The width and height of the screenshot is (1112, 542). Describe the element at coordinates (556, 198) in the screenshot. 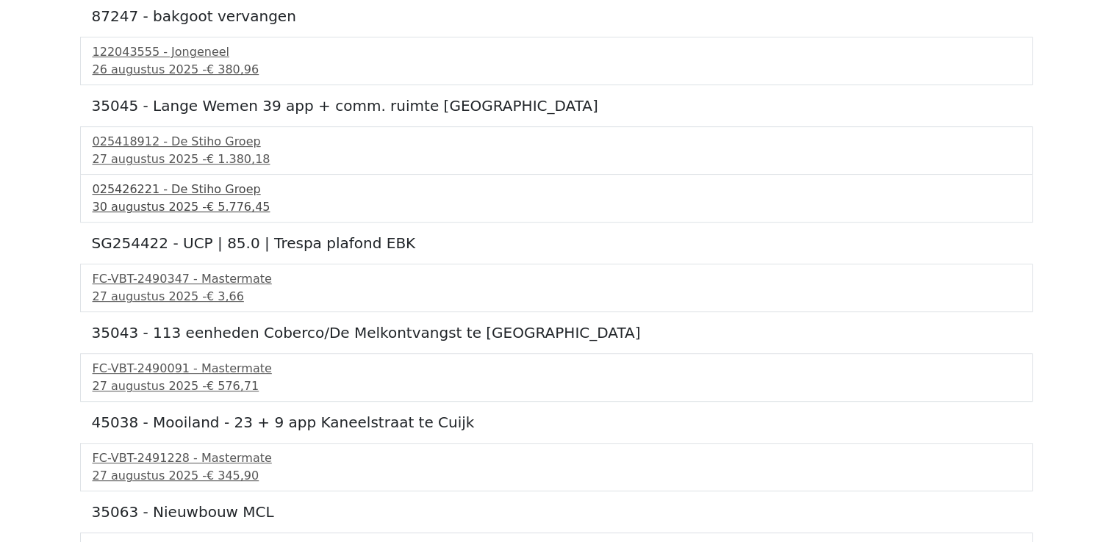

I see `a: 025426221 - De Stiho Groep30 augustus 2025 -€ 5.776,45` at that location.